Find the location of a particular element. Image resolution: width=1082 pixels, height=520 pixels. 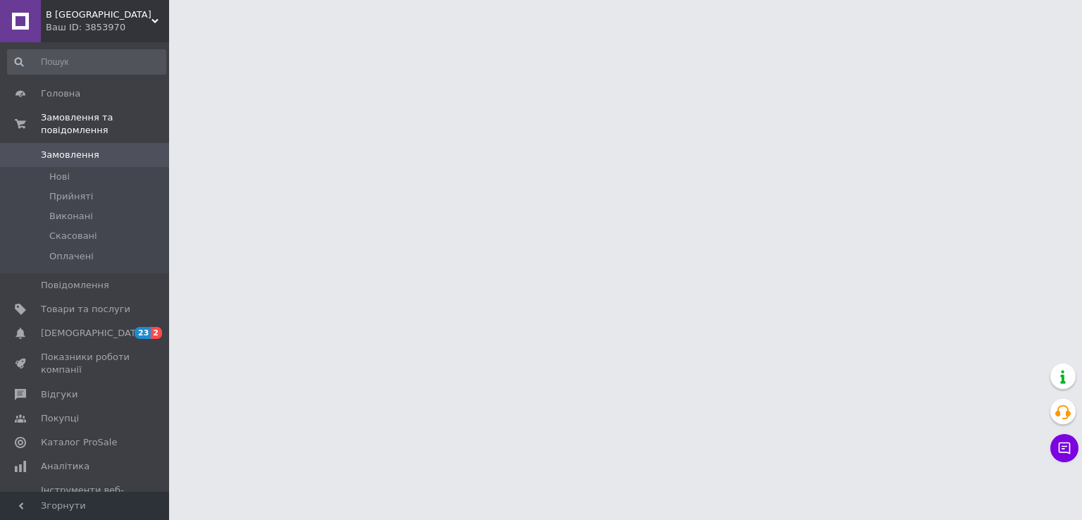

span: 2 is located at coordinates (156, 332).